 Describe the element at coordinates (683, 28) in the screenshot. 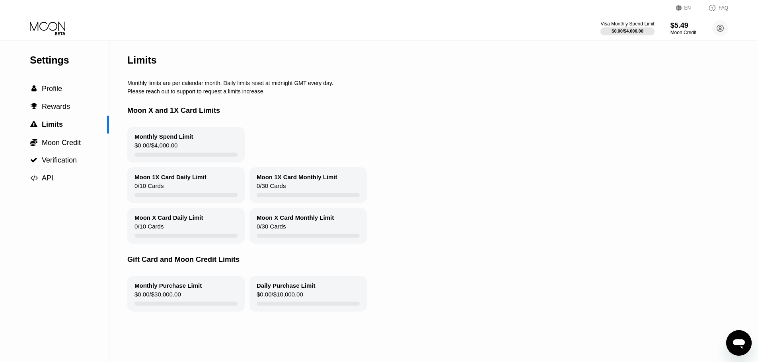

I see `div: $5.49Moon Credit` at that location.